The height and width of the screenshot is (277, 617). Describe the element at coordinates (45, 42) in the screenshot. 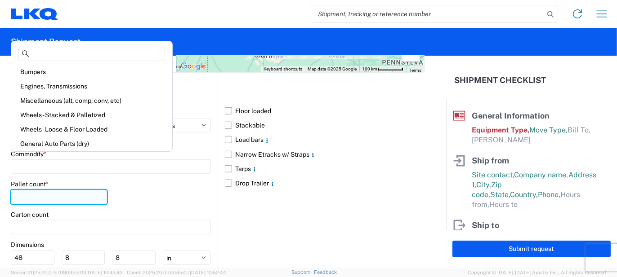

I see `h2: Shipment Request` at that location.